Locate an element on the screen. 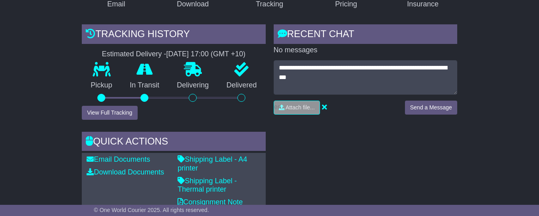 The image size is (539, 216). a: Shipping Label - Thermal printer is located at coordinates (207, 185).